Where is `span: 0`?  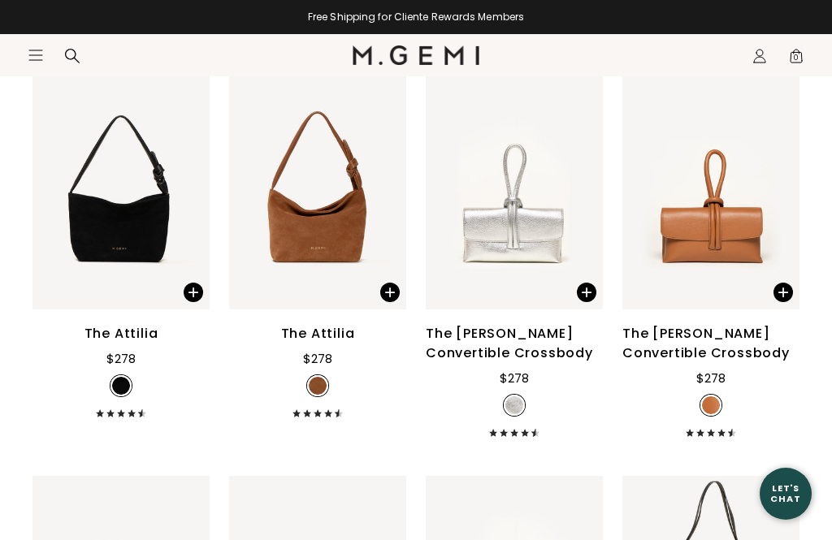
span: 0 is located at coordinates (796, 59).